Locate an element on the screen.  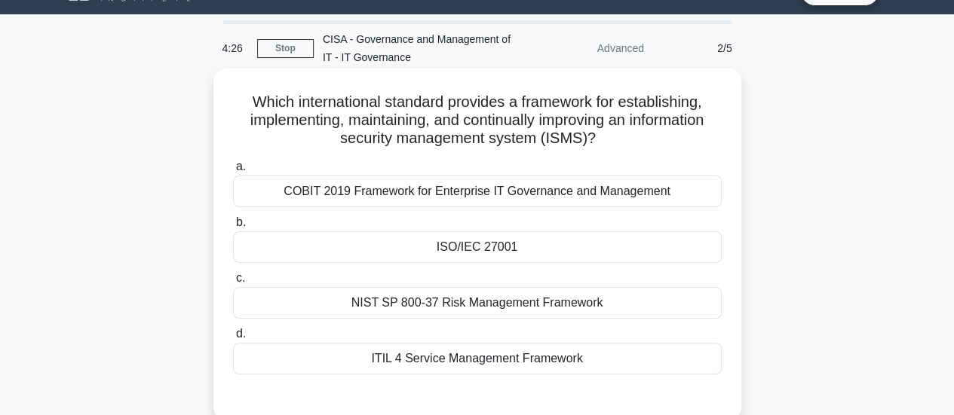
div: ITIL 4 Service Management Framework is located at coordinates (477, 359).